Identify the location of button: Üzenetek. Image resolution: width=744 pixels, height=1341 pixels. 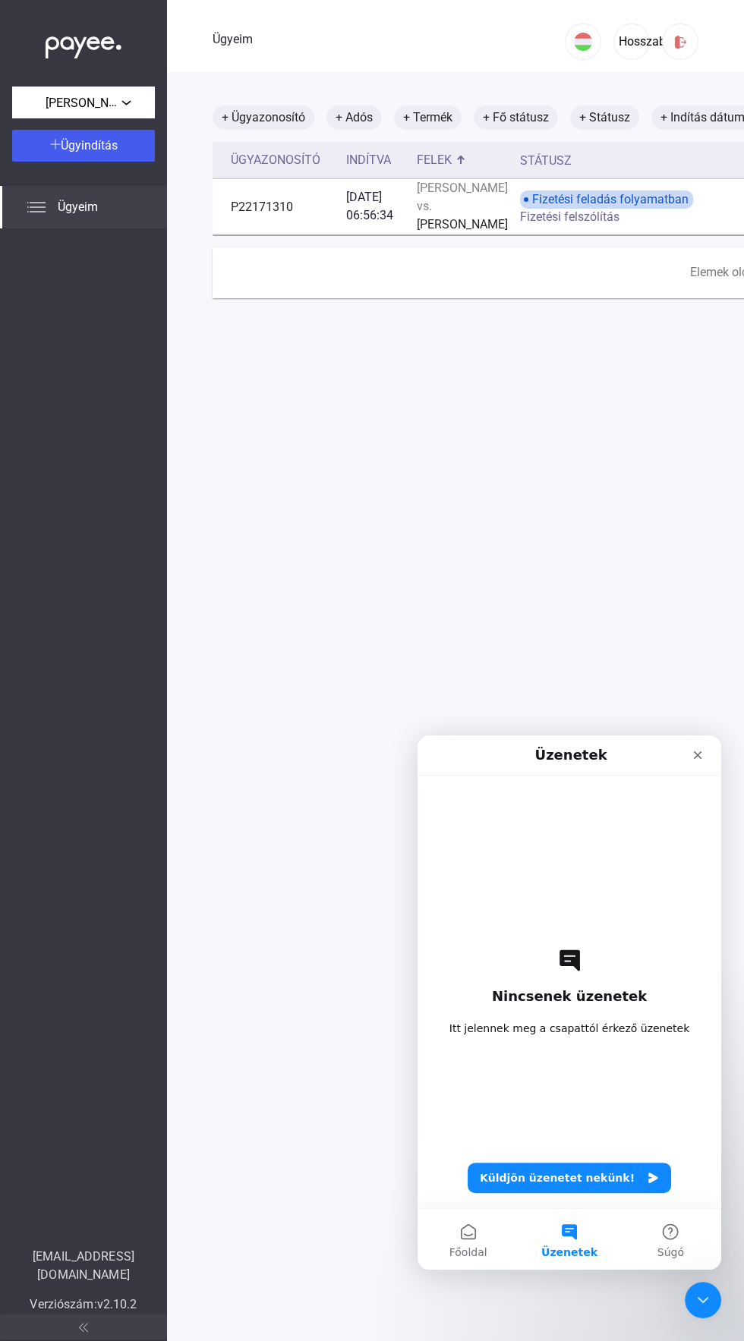
(151, 504).